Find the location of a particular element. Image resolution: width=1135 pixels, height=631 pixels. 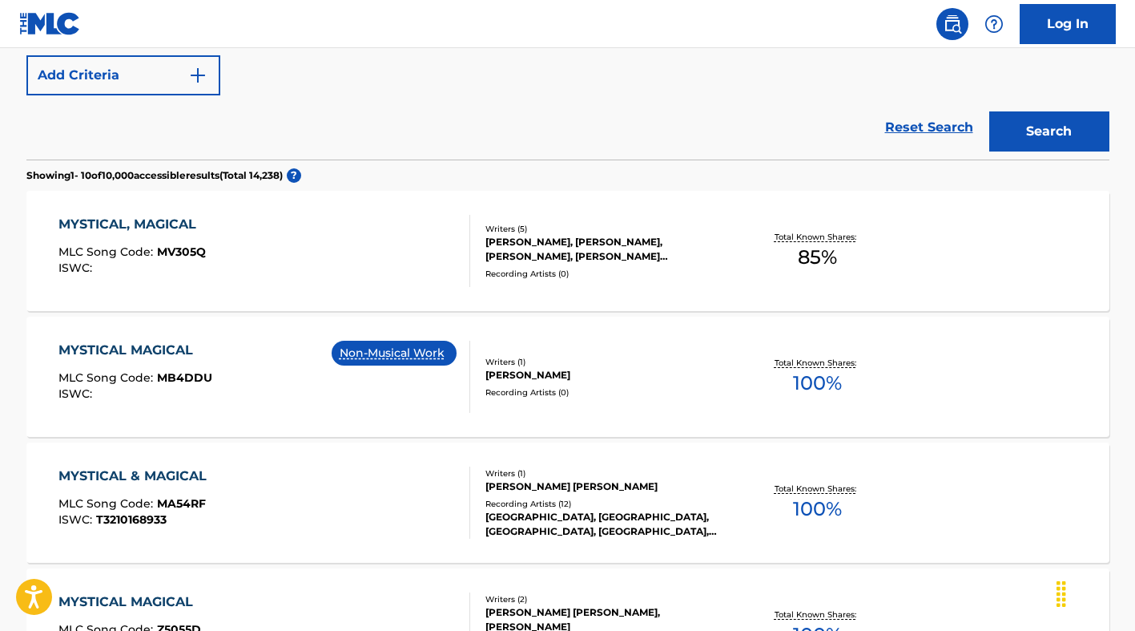

div: MYSTICAL & MAGICAL is located at coordinates (136, 476).